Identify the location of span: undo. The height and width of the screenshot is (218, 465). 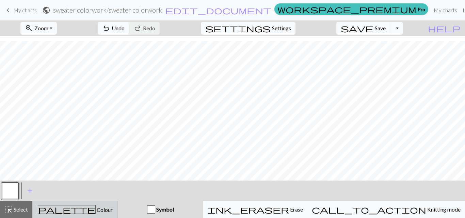
(106, 28).